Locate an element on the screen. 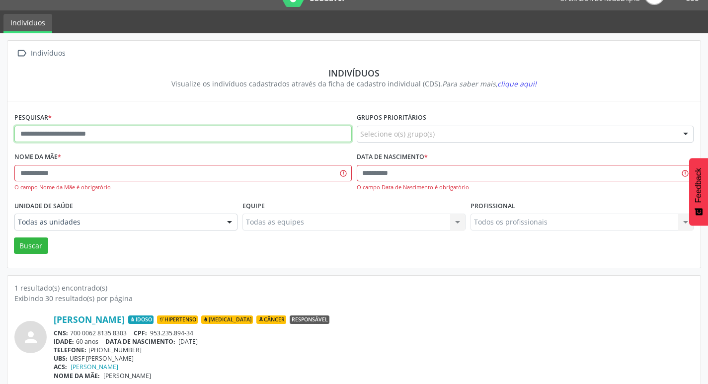 The width and height of the screenshot is (708, 384). span: UBS: is located at coordinates (61, 358).